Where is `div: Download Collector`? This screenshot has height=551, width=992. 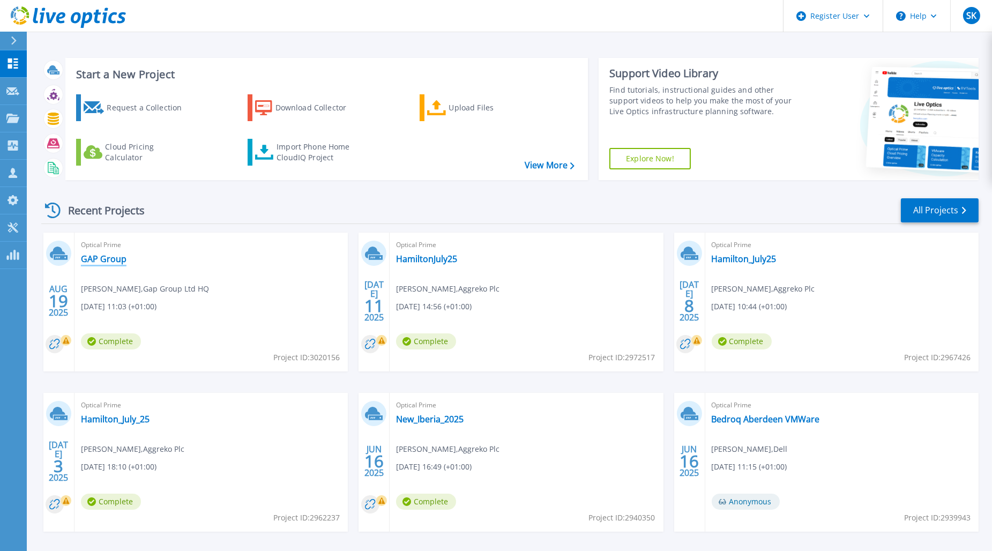 div: Download Collector is located at coordinates (318, 108).